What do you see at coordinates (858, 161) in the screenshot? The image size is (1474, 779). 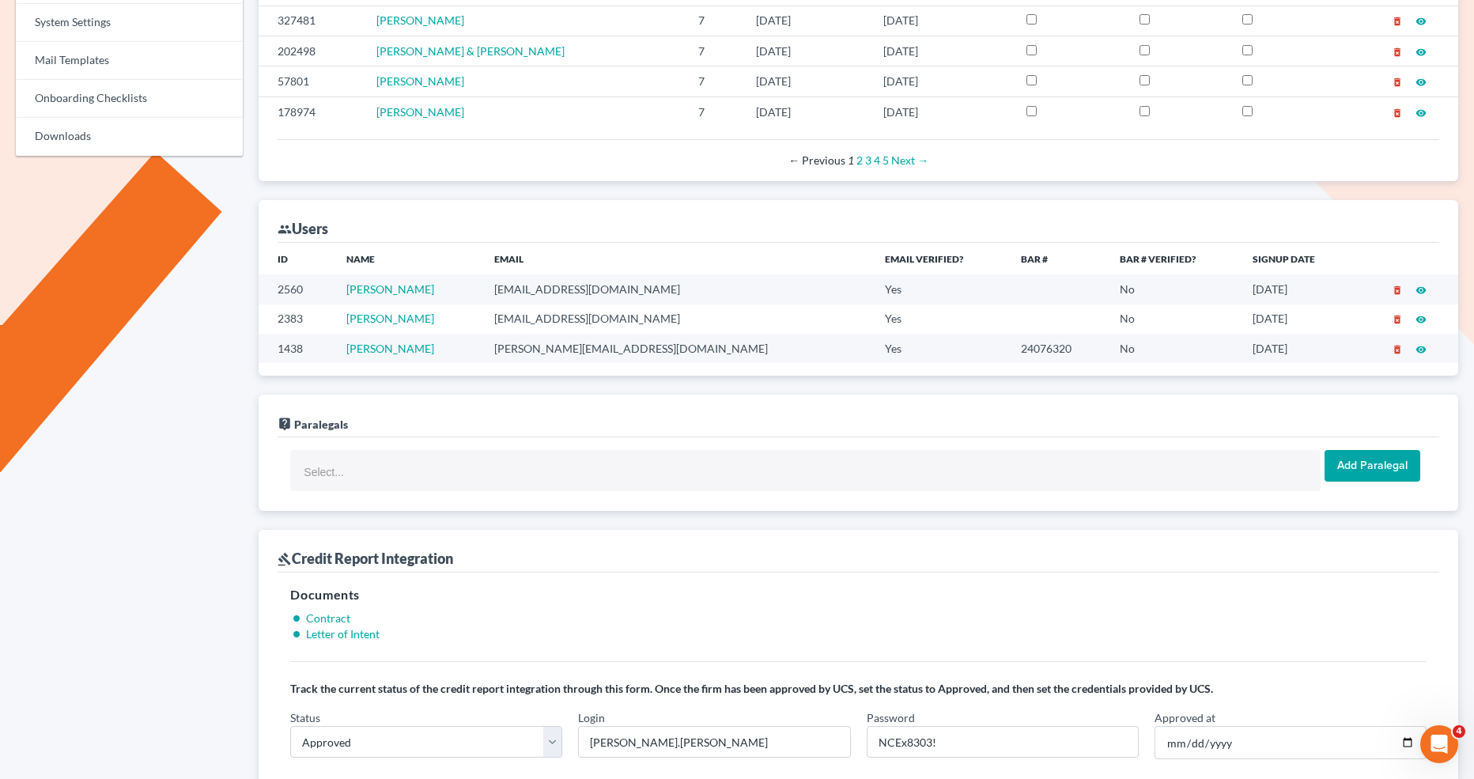 I see `div: Pagination` at bounding box center [858, 161].